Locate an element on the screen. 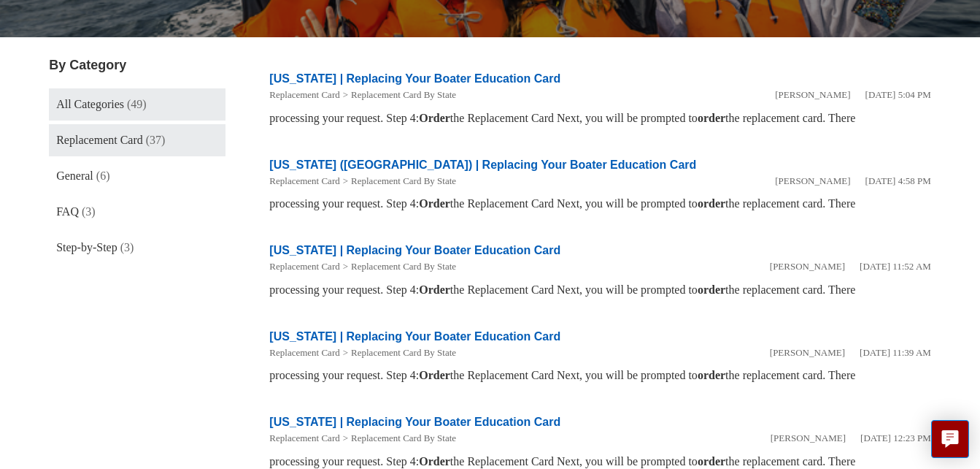 The height and width of the screenshot is (469, 980). time: 05/21/2024, 16:58 is located at coordinates (898, 180).